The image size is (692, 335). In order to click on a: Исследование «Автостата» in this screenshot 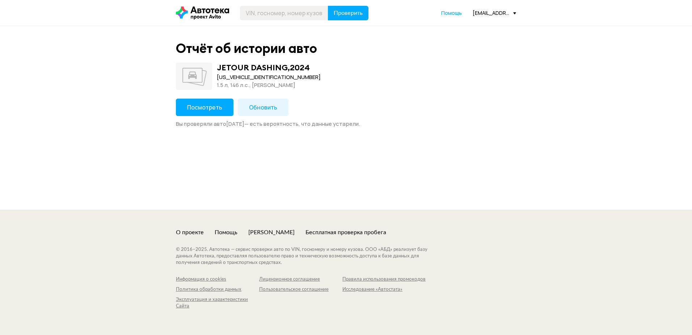, I will do `click(384, 289)`.